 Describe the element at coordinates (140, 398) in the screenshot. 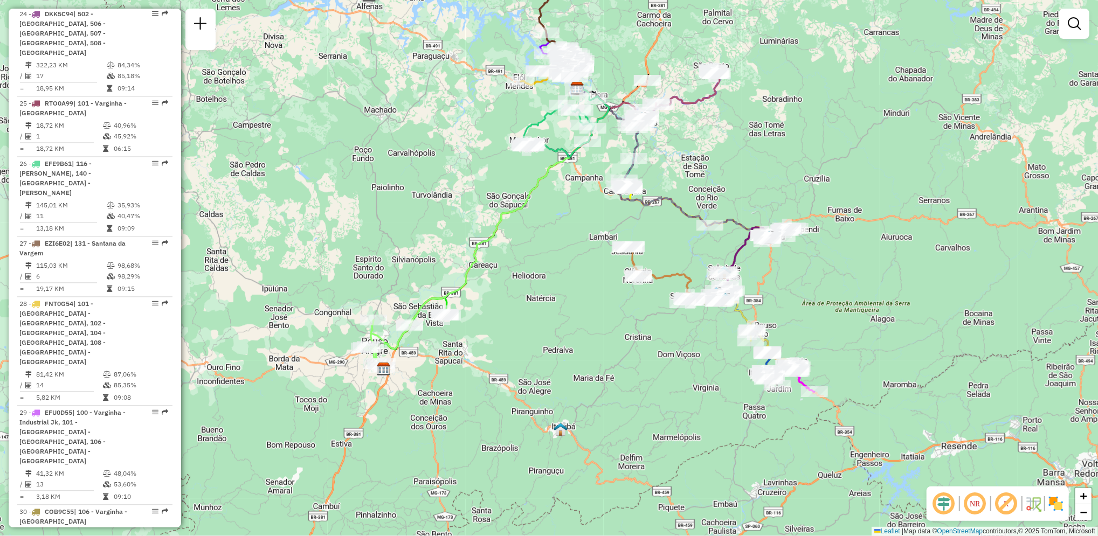

I see `td: 09:08` at that location.